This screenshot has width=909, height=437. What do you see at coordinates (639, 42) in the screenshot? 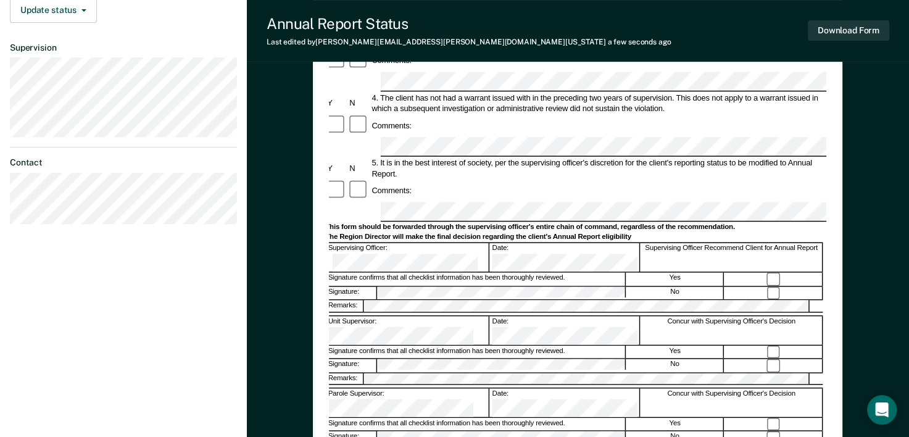
I see `span: a few seconds ago` at bounding box center [639, 42].